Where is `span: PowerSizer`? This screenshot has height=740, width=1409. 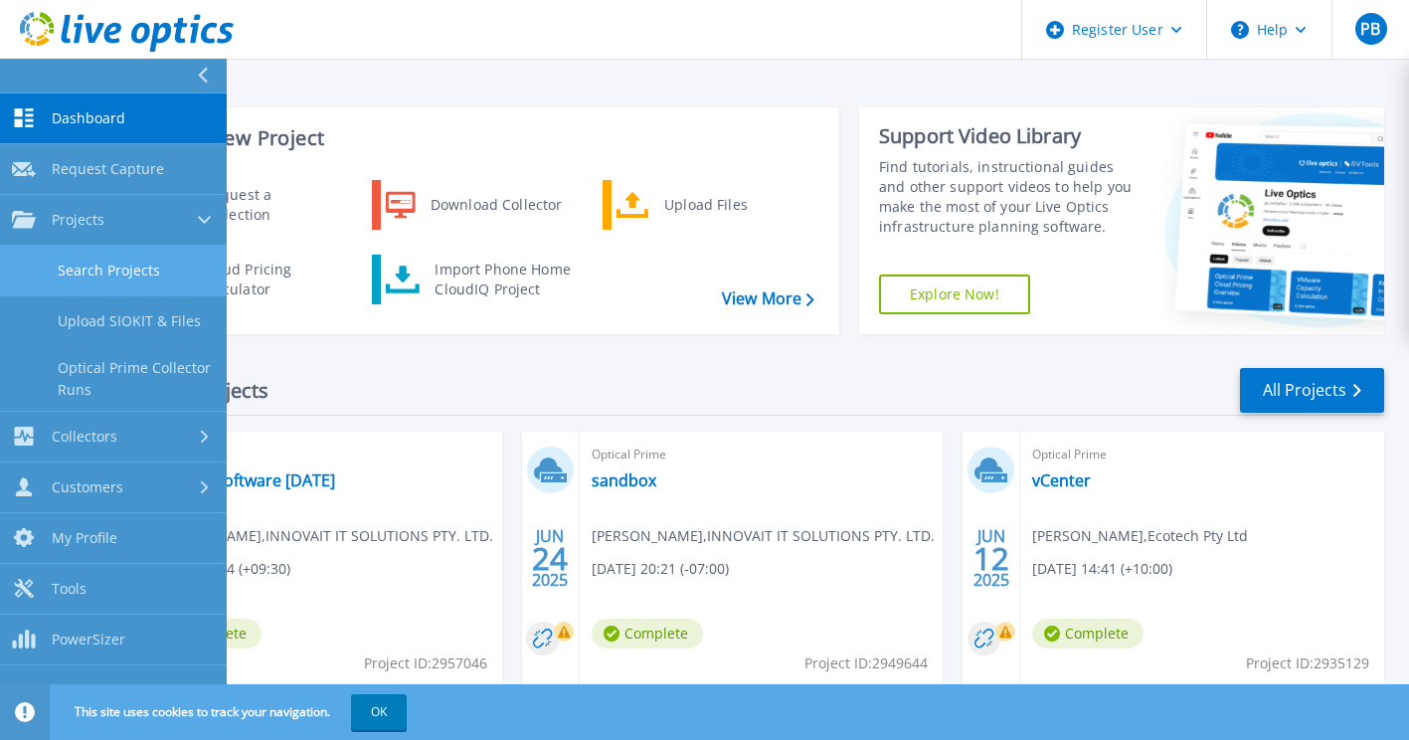 span: PowerSizer is located at coordinates (89, 640).